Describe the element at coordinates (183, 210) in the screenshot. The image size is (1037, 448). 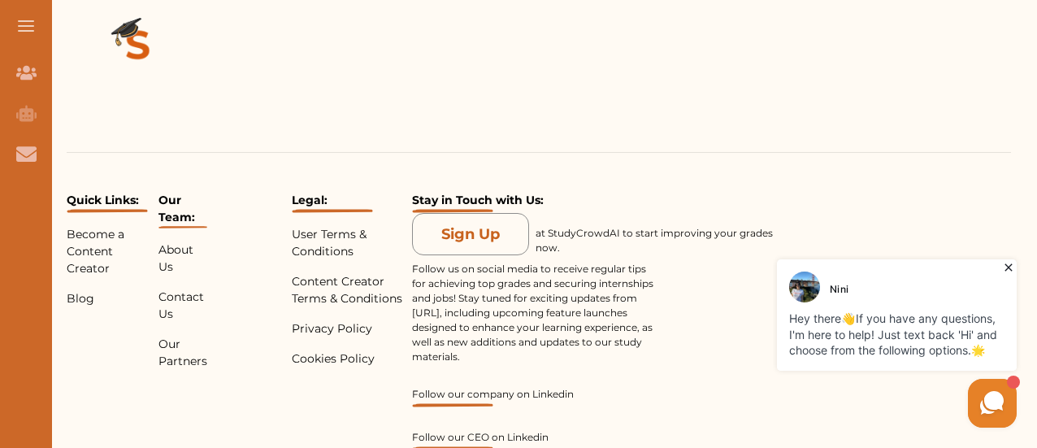
I see `p: Our Team:` at that location.